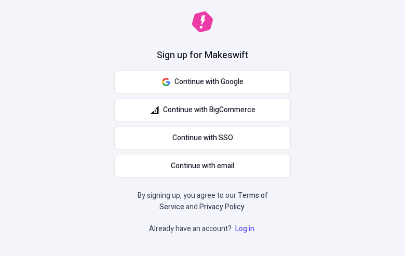 This screenshot has width=405, height=256. What do you see at coordinates (209, 82) in the screenshot?
I see `span: Continue with Google` at bounding box center [209, 82].